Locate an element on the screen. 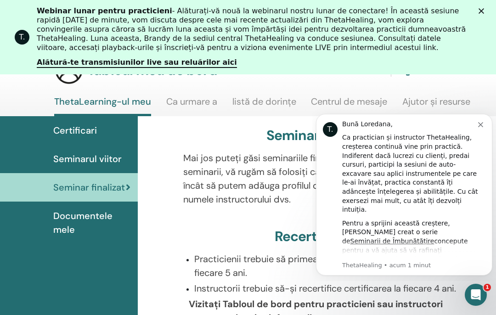  font: Seminarul viitor is located at coordinates (87, 159).